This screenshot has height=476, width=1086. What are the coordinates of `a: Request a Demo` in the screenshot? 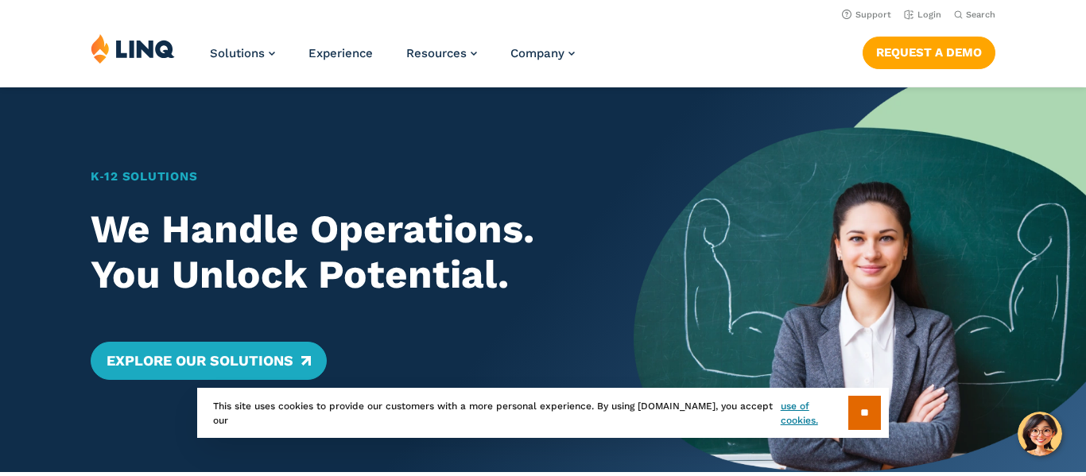 It's located at (928, 52).